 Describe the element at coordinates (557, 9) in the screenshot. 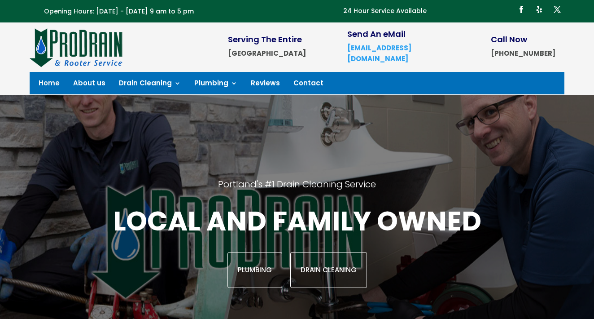

I see `a: Follow on X` at that location.